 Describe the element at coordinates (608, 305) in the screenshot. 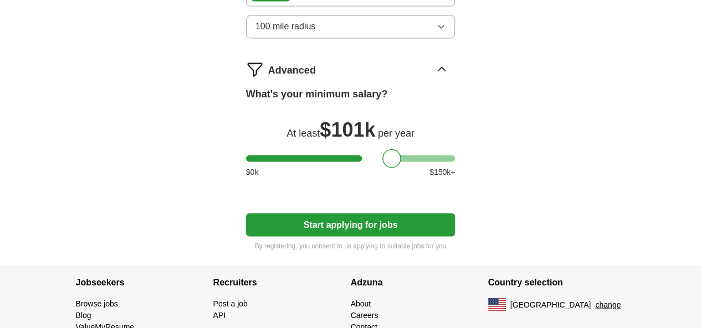

I see `button: change` at that location.